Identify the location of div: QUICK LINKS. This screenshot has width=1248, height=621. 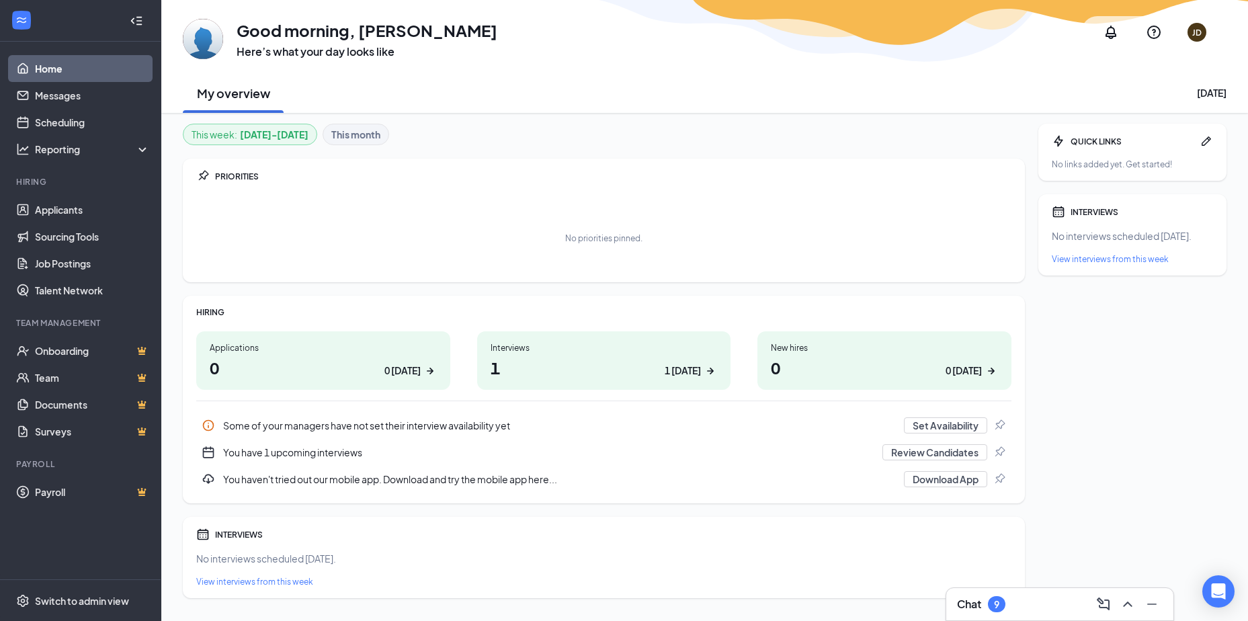
(1132, 141).